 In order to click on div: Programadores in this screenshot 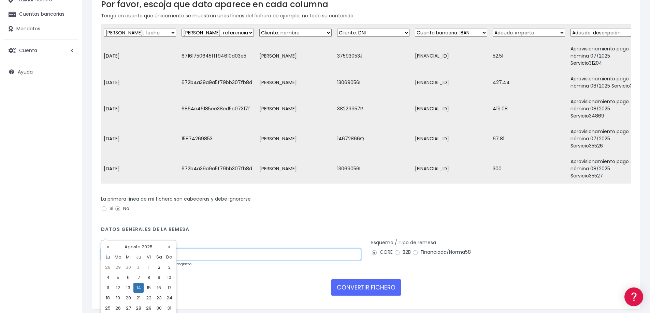, I will do `click(68, 167)`.